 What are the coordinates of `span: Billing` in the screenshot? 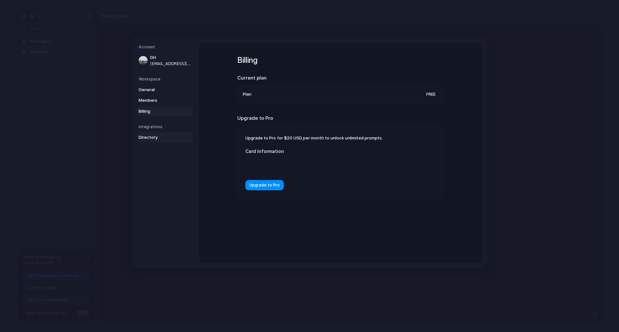 It's located at (159, 111).